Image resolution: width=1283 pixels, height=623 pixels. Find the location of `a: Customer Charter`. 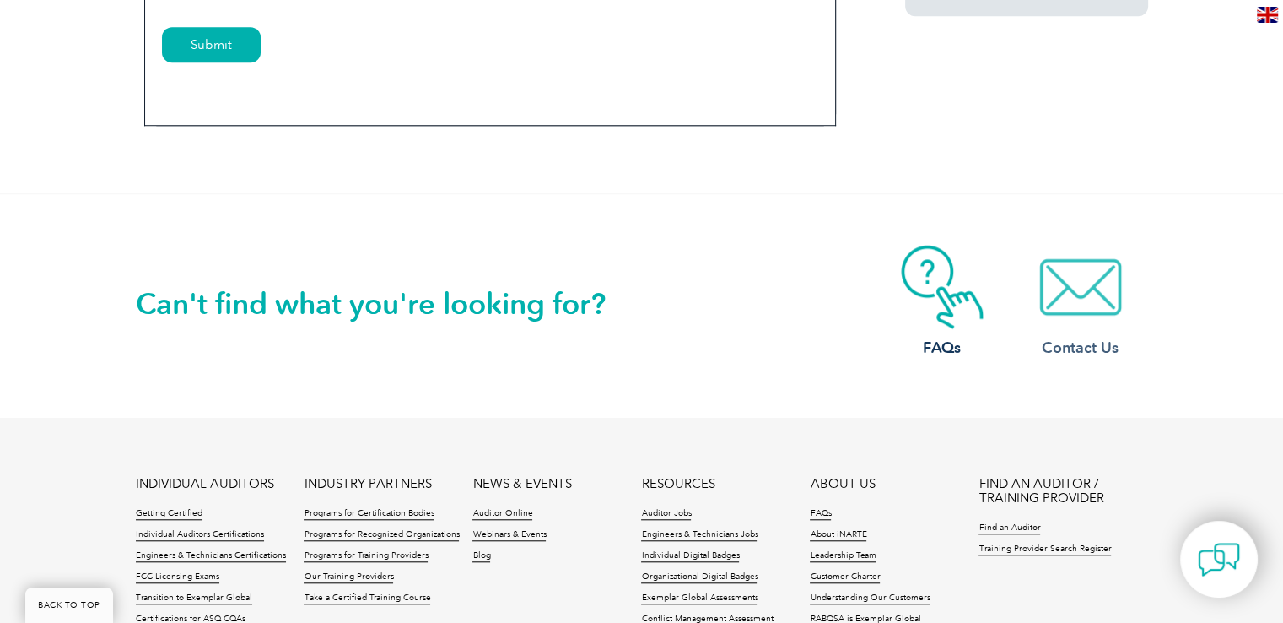

a: Customer Charter is located at coordinates (845, 577).